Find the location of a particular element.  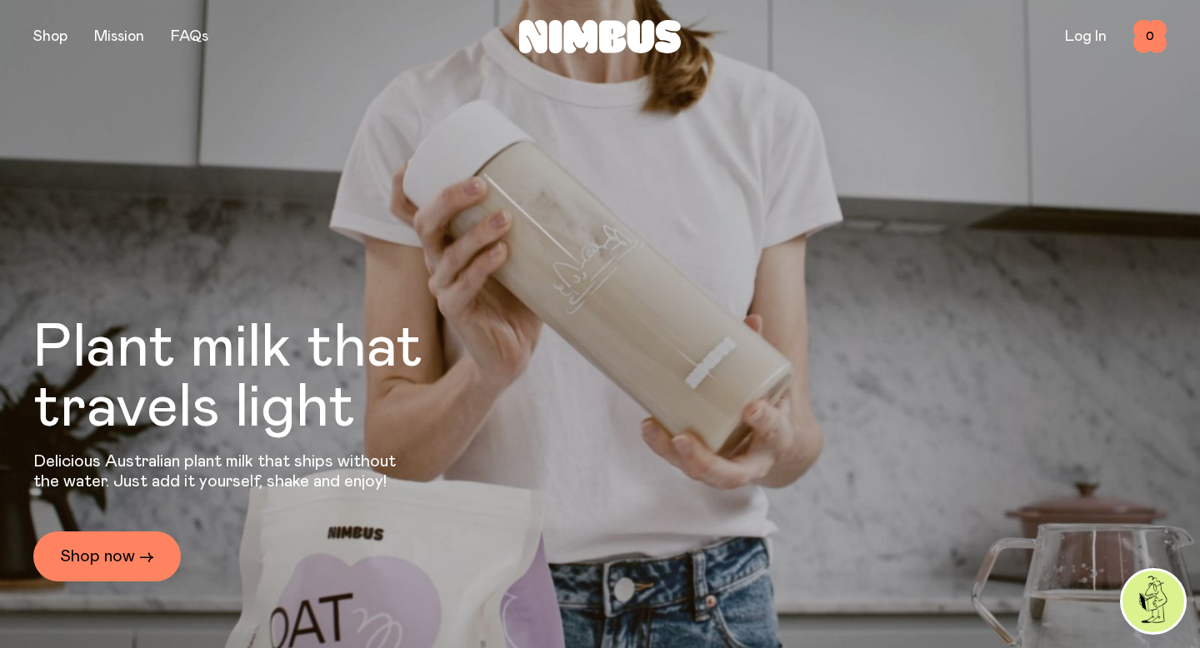

h1: Plant milk that travels light is located at coordinates (273, 378).